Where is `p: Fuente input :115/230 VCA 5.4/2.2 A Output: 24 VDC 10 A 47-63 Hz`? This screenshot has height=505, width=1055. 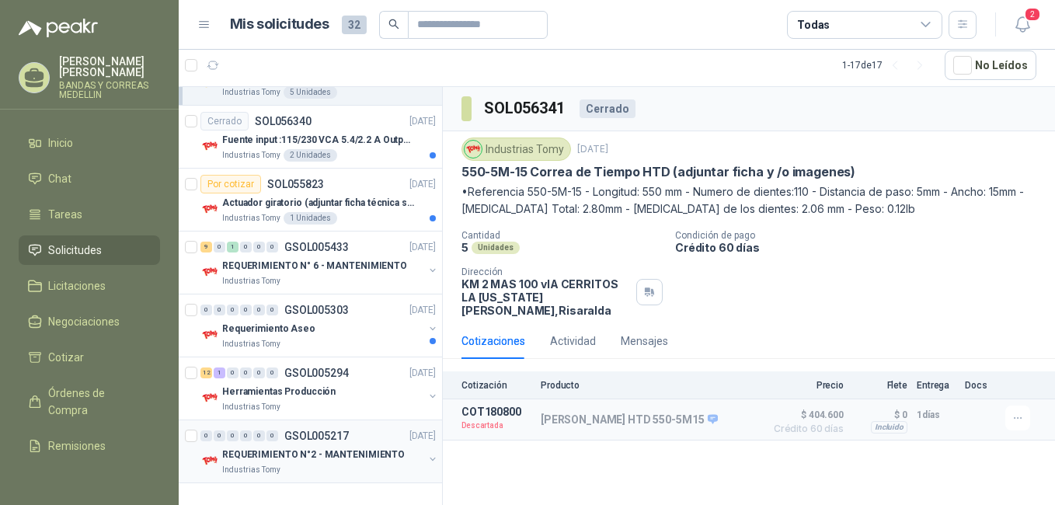 p: Fuente input :115/230 VCA 5.4/2.2 A Output: 24 VDC 10 A 47-63 Hz is located at coordinates (319, 140).